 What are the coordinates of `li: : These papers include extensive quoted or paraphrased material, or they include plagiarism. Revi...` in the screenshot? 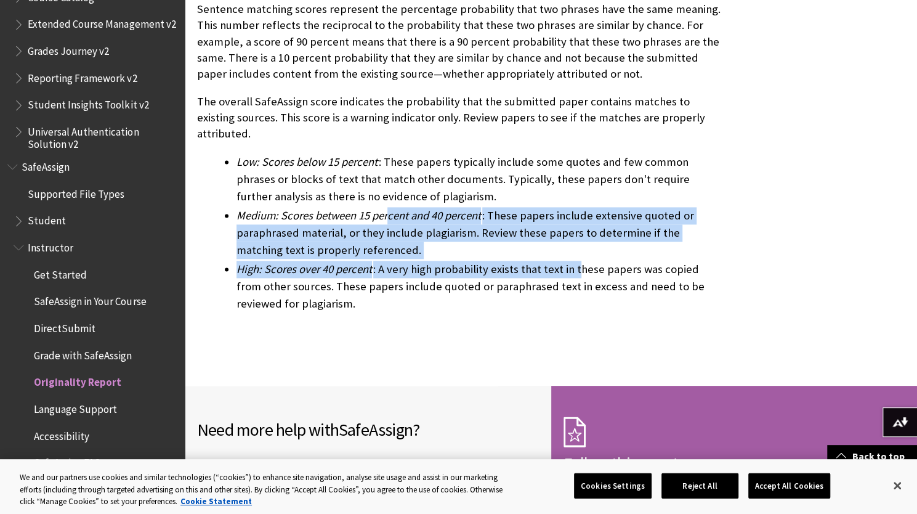 It's located at (479, 233).